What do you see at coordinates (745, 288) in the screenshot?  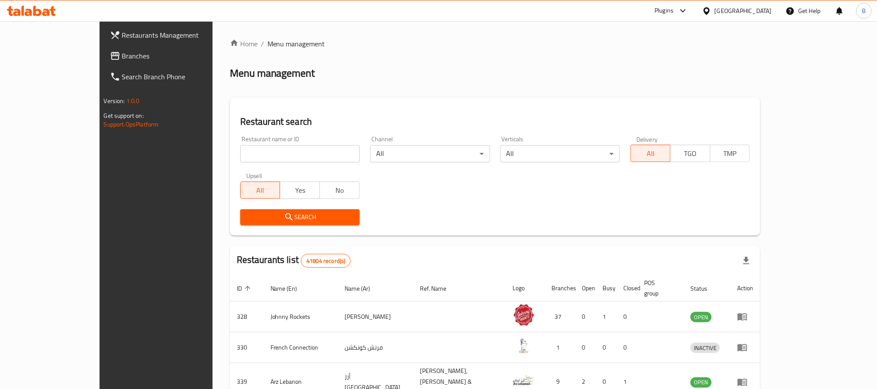 I see `th: Action` at bounding box center [745, 288].